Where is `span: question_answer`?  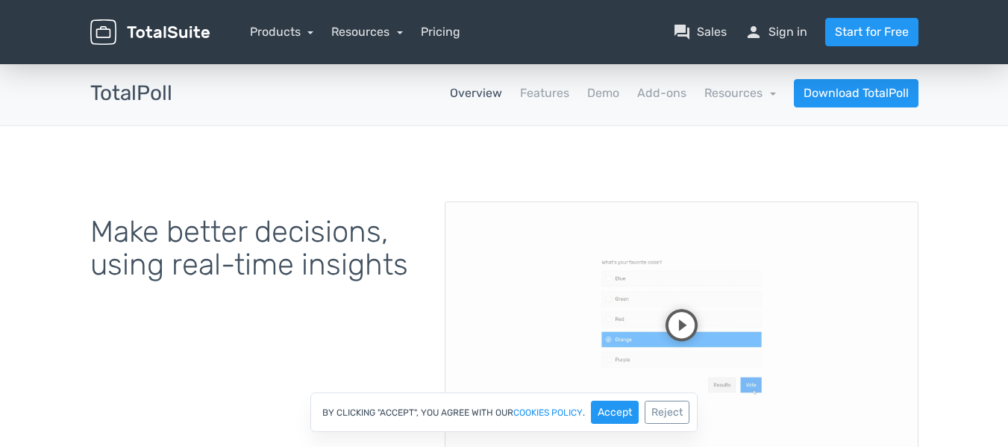
span: question_answer is located at coordinates (682, 32).